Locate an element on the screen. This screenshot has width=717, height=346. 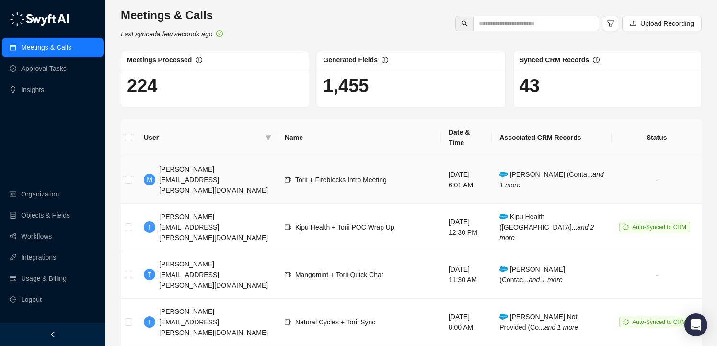
span: left is located at coordinates (53, 334).